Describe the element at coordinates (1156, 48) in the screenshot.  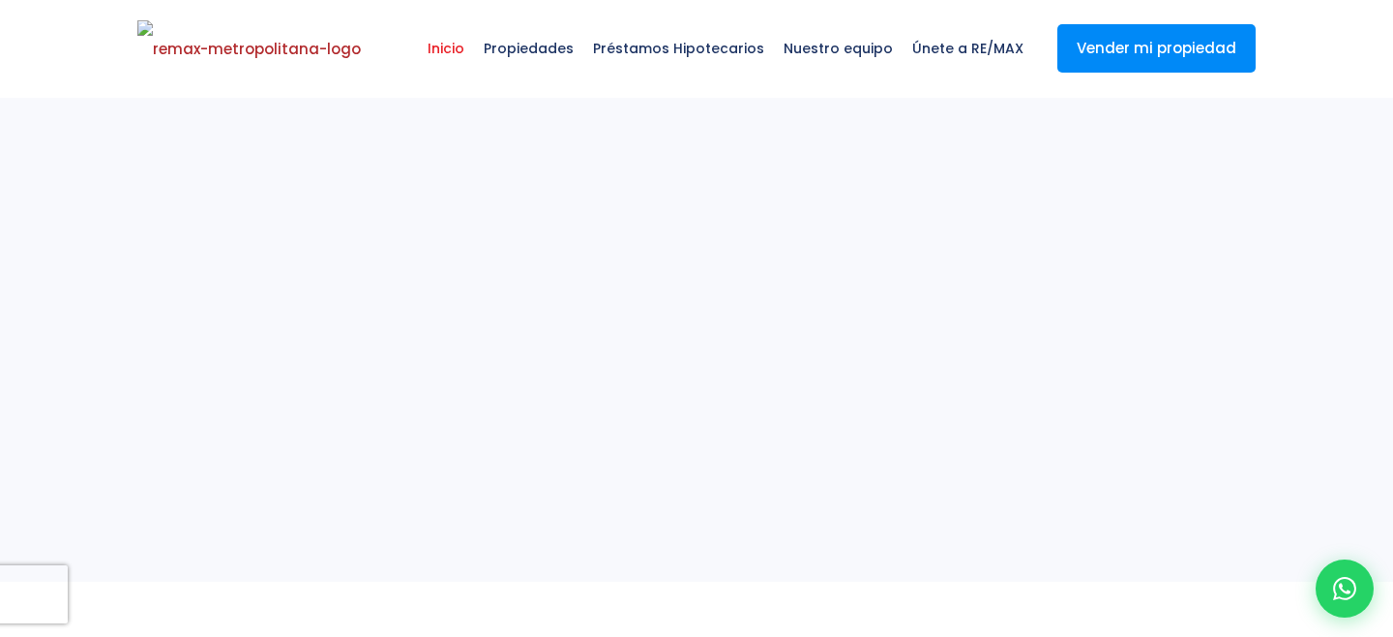
I see `a: Vender mi propiedad` at that location.